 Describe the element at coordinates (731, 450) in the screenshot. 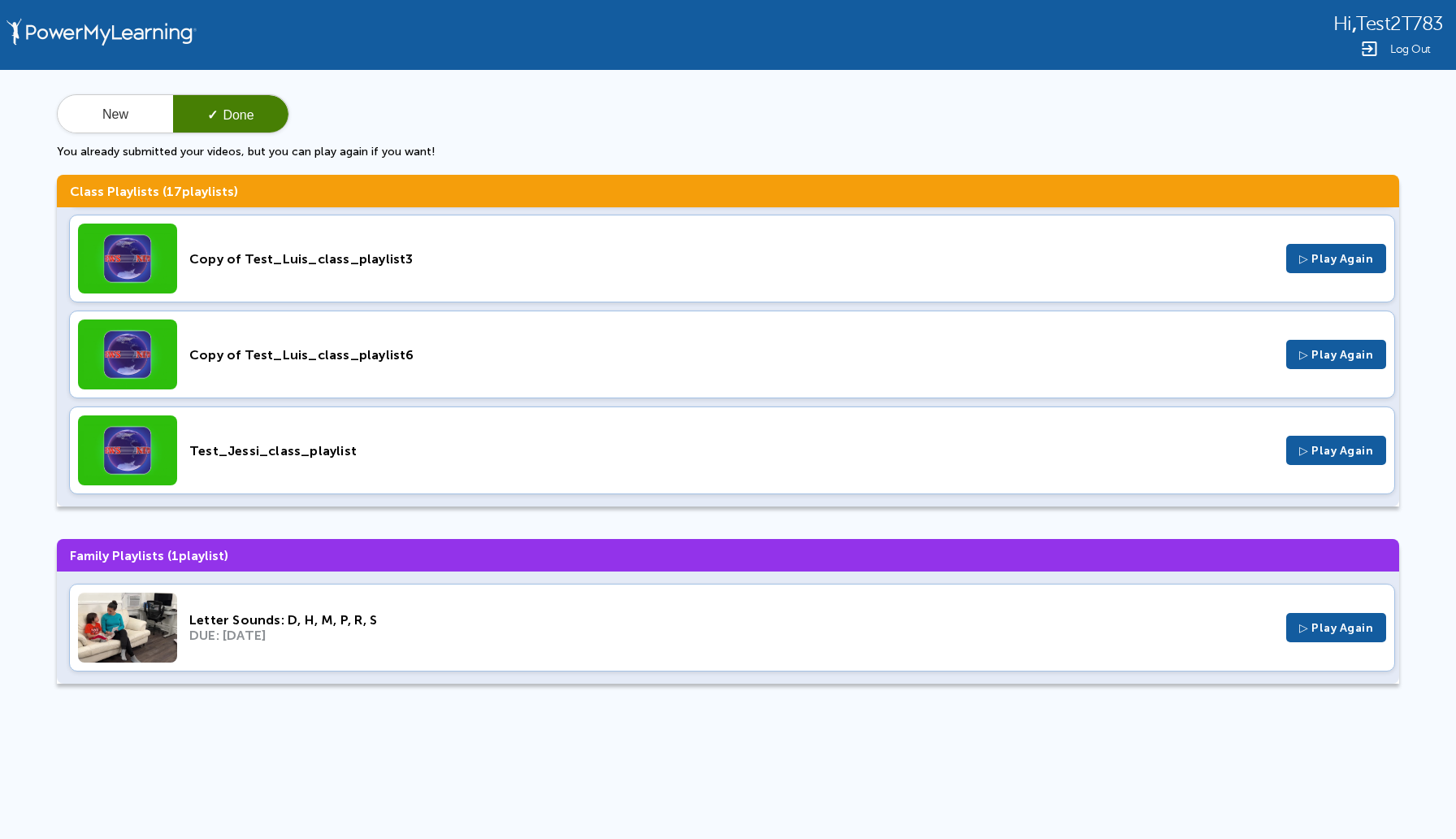

I see `div: Test_Jessi_class_playlist` at that location.